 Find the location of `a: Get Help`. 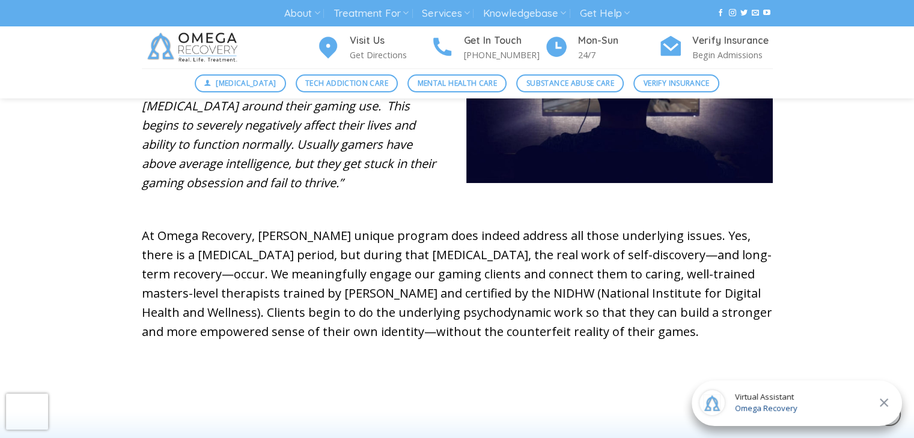

a: Get Help is located at coordinates (604, 13).